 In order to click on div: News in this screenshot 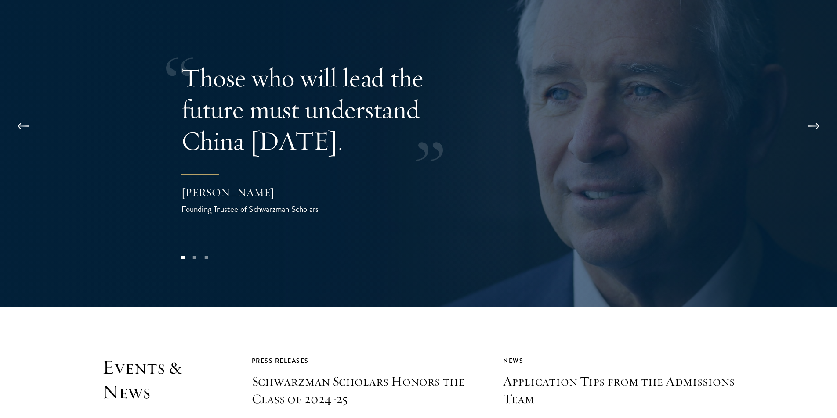, I will do `click(619, 361)`.